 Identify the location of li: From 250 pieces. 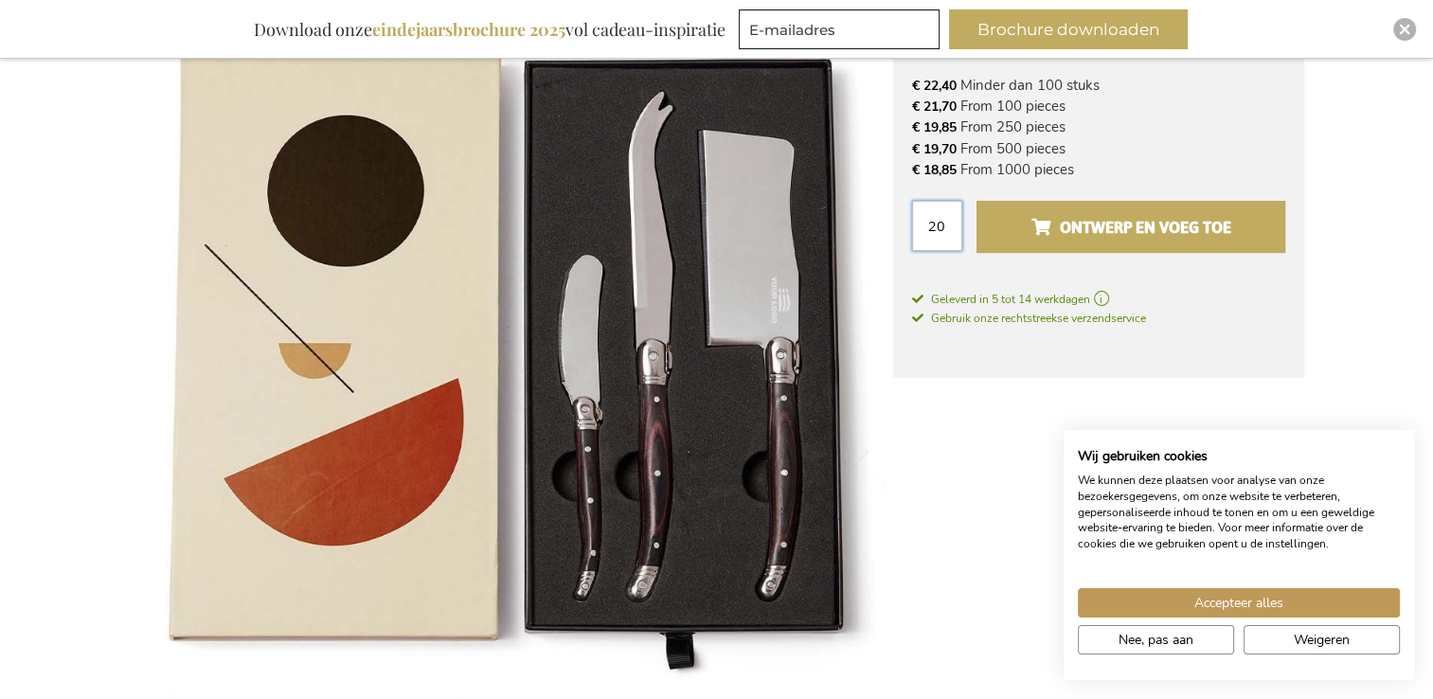
(1099, 127).